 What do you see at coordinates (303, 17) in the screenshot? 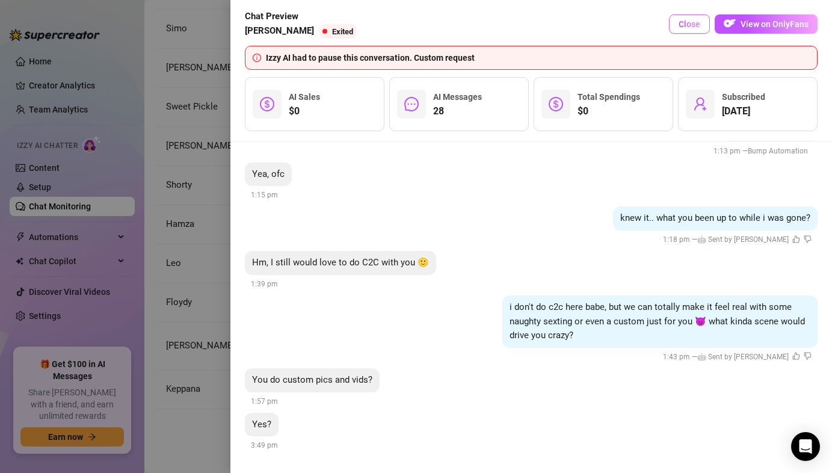
I see `span: Chat Preview` at bounding box center [303, 17].